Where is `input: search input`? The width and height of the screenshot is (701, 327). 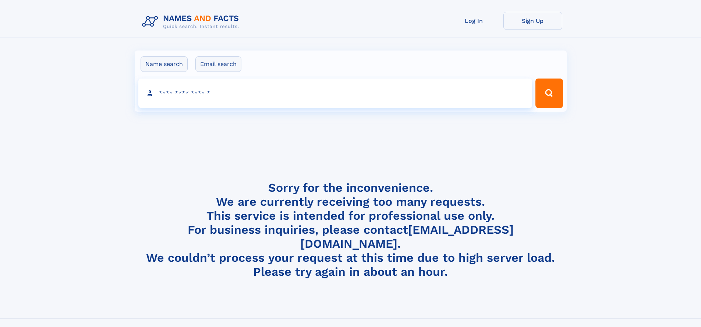
input: search input is located at coordinates (335, 93).